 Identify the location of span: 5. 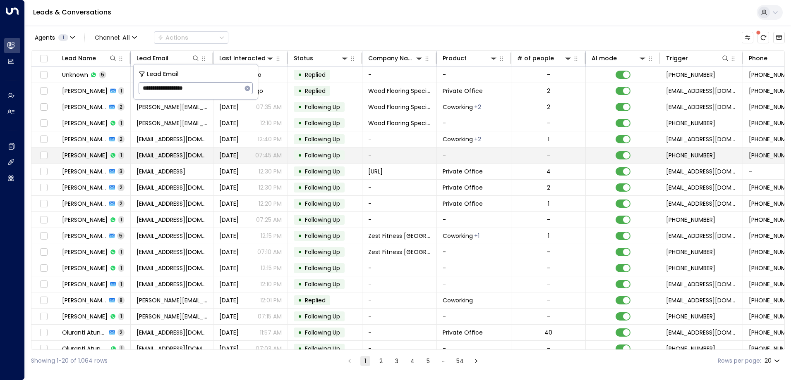
(103, 74).